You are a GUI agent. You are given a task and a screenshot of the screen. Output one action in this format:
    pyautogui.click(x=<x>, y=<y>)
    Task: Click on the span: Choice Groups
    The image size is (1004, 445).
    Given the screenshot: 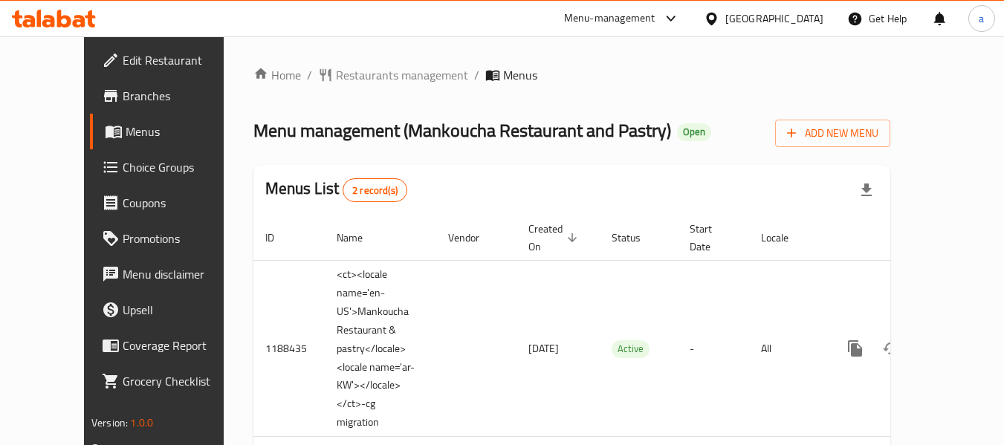 What is the action you would take?
    pyautogui.click(x=181, y=167)
    